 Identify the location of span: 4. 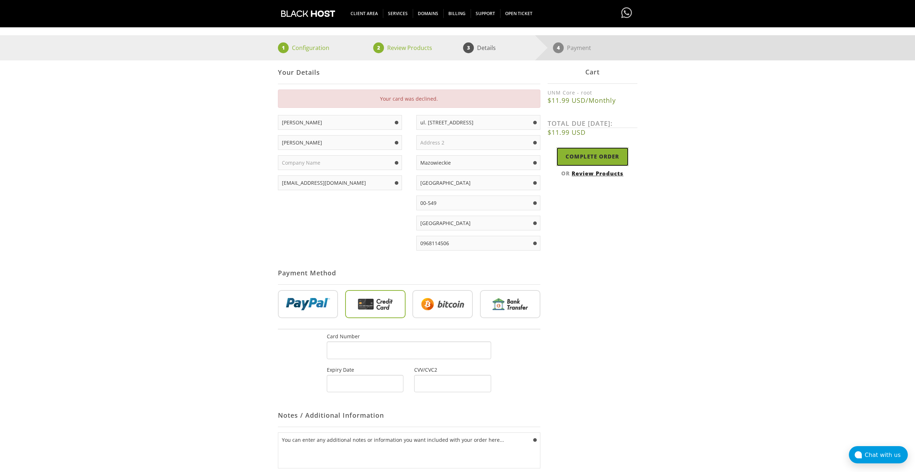
(559, 48).